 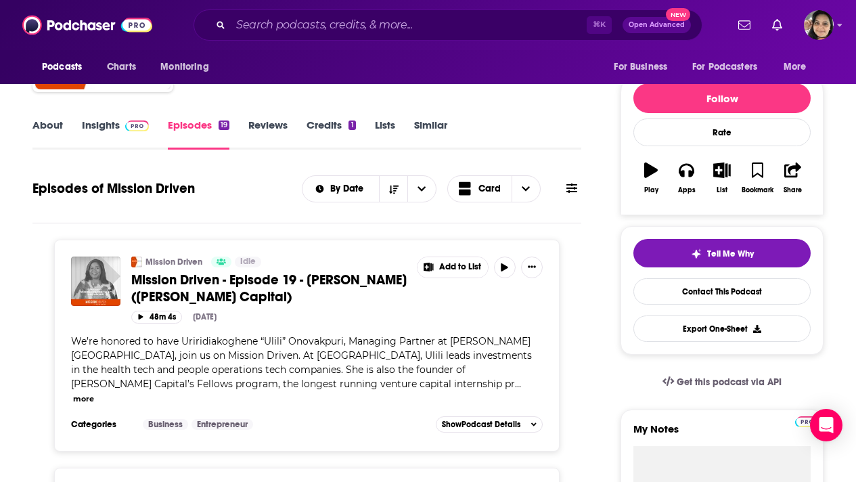 I want to click on span: Podcasts, so click(x=62, y=67).